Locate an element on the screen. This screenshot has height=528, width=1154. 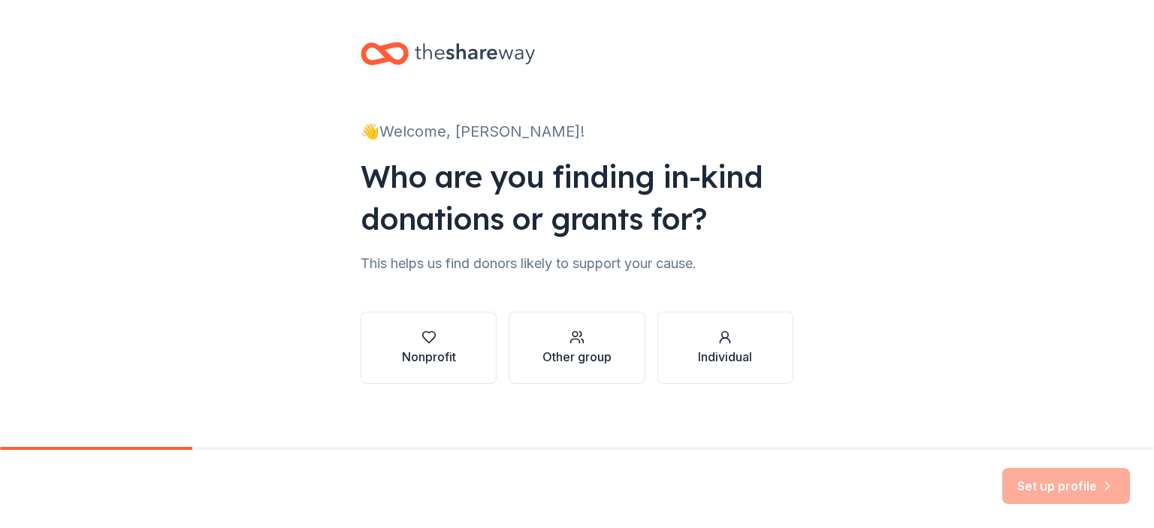
div: Who are you finding in-kind donations or grants for? is located at coordinates (577, 198).